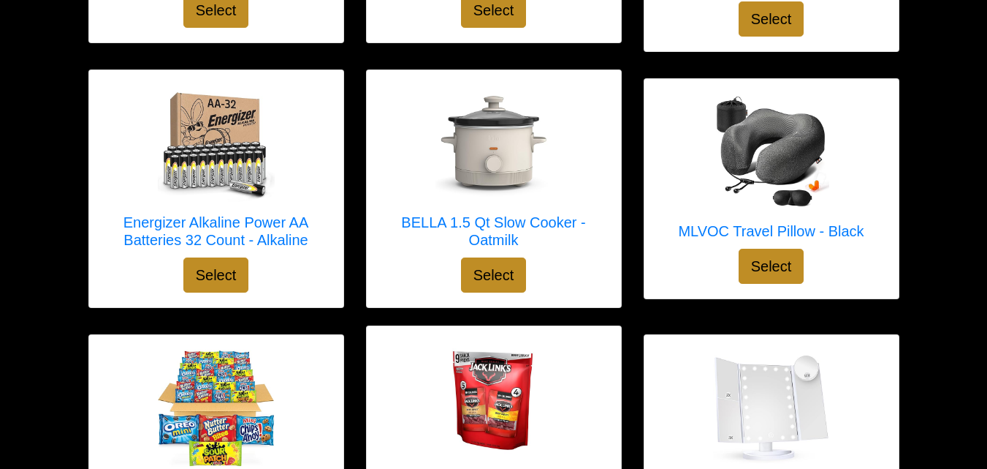 The image size is (987, 469). What do you see at coordinates (494, 231) in the screenshot?
I see `h5: BELLA 1.5 Qt Slow Cooker - Oatmilk` at bounding box center [494, 231].